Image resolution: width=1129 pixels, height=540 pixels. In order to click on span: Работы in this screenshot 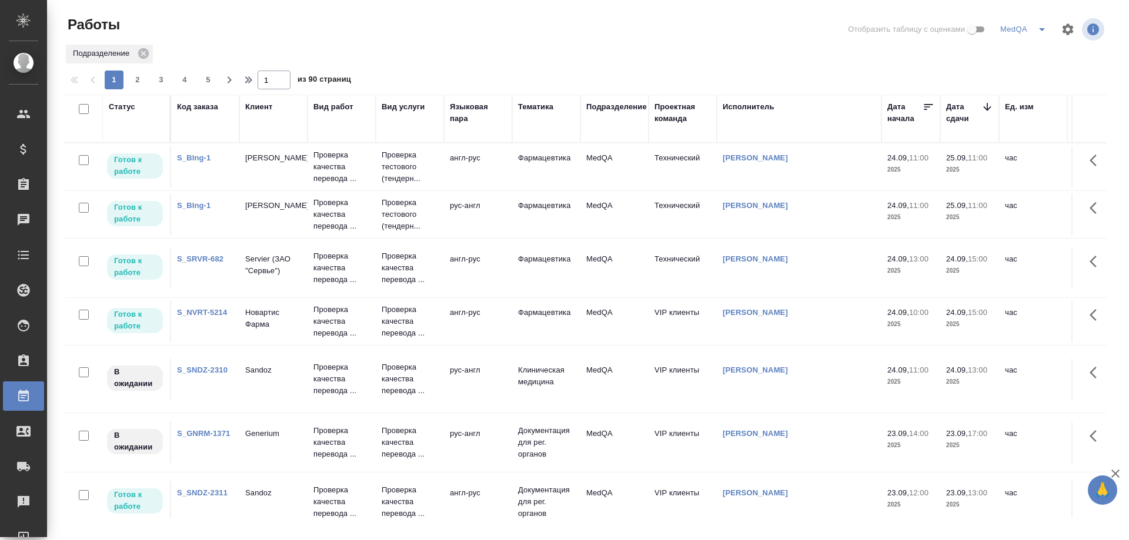, I will do `click(92, 25)`.